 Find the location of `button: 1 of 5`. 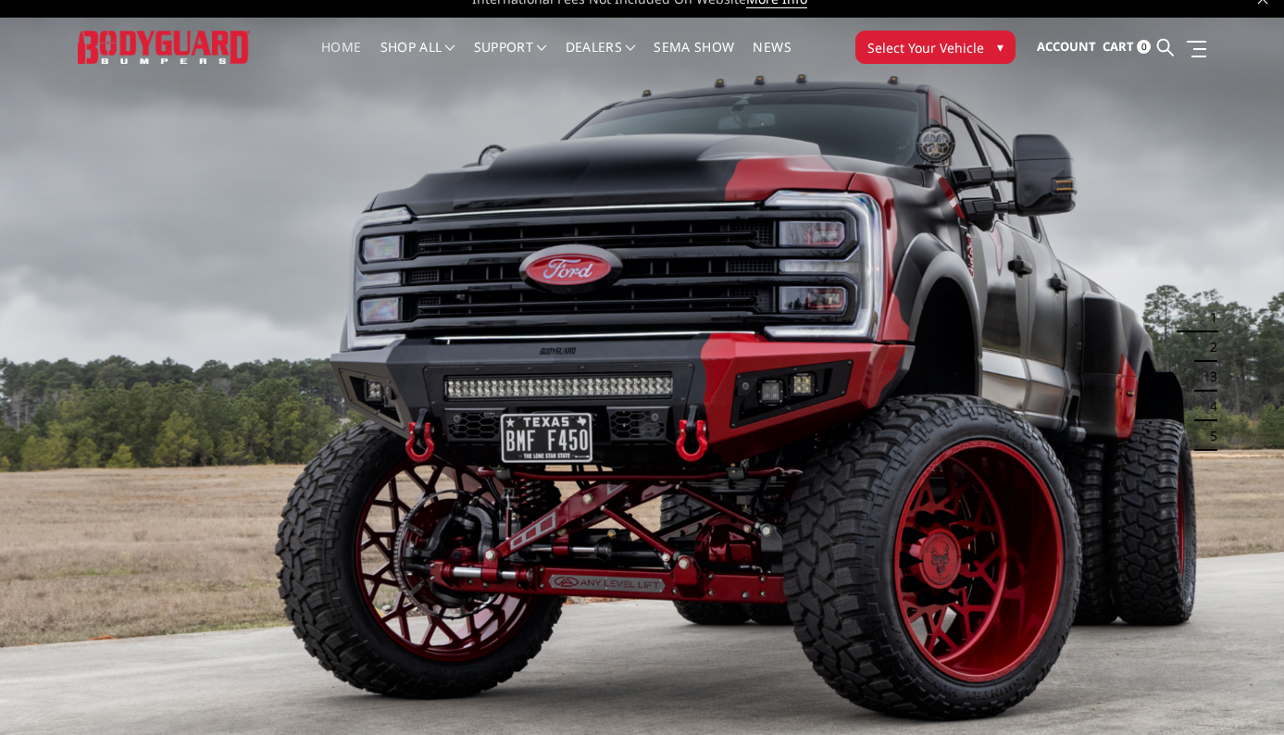

button: 1 of 5 is located at coordinates (1208, 318).